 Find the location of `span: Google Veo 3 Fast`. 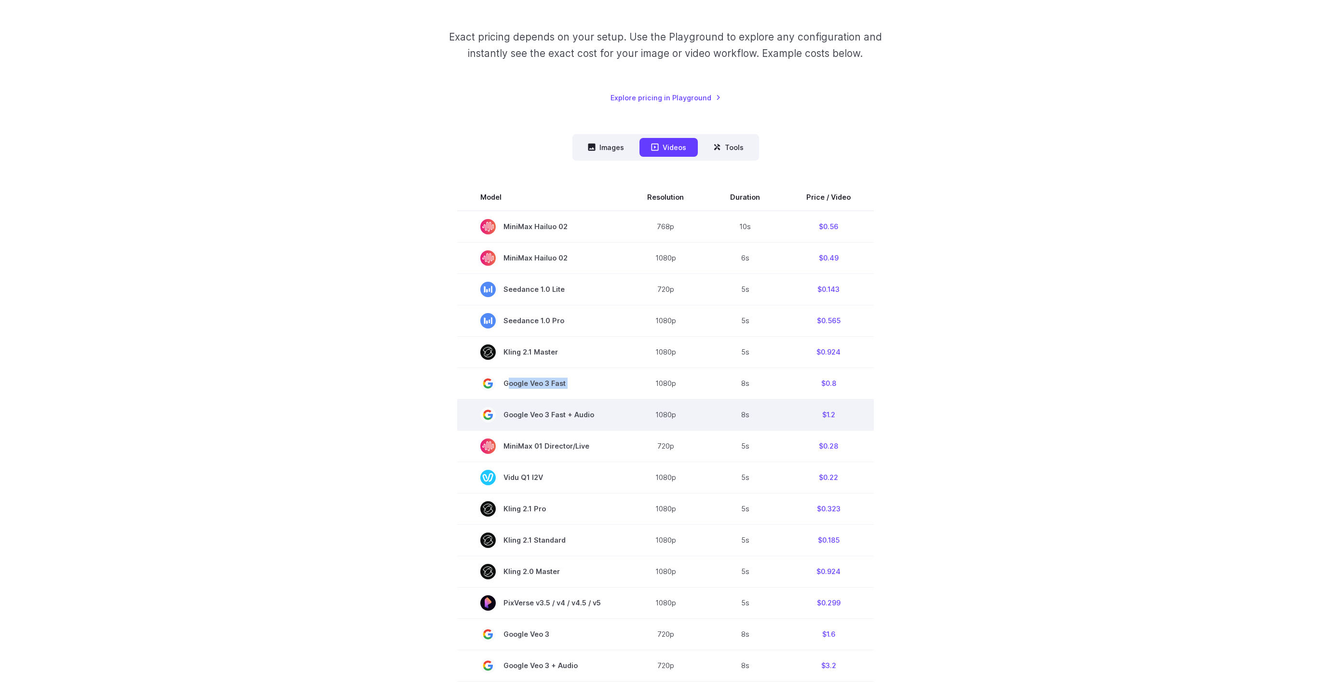

span: Google Veo 3 Fast is located at coordinates (541, 383).